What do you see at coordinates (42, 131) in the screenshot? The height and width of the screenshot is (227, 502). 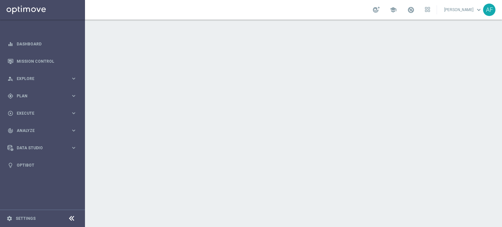 I see `button: track_changes Analyze keyboard_arrow_right` at bounding box center [42, 131].